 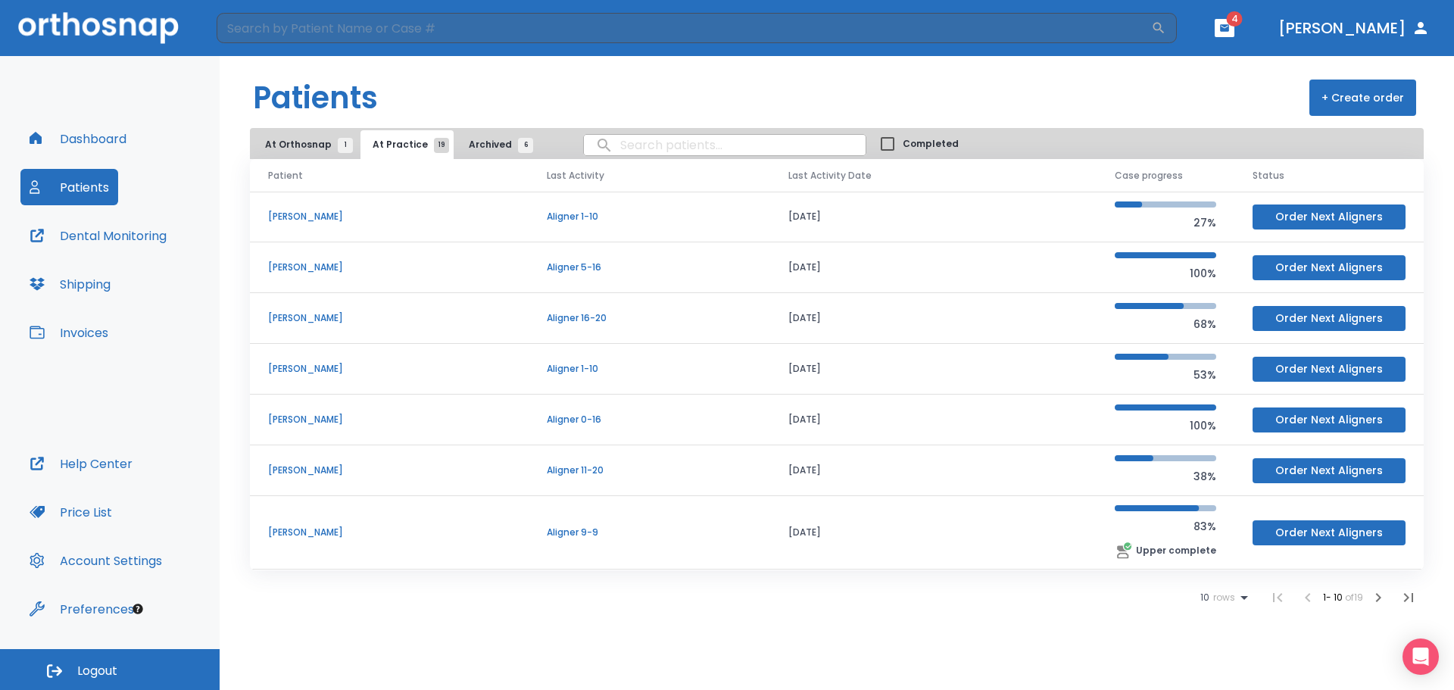 What do you see at coordinates (649, 267) in the screenshot?
I see `p: Aligner 5-16` at bounding box center [649, 267].